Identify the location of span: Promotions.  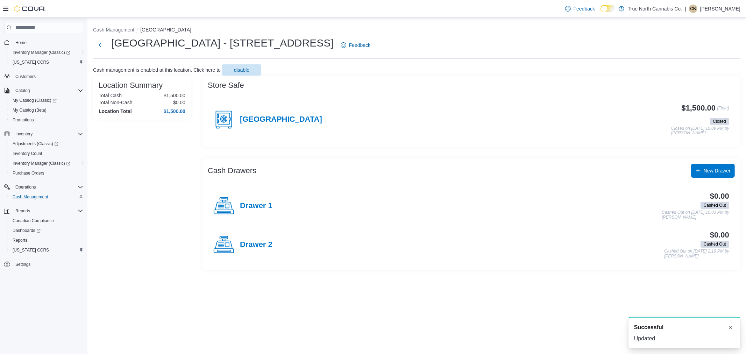
(46, 120).